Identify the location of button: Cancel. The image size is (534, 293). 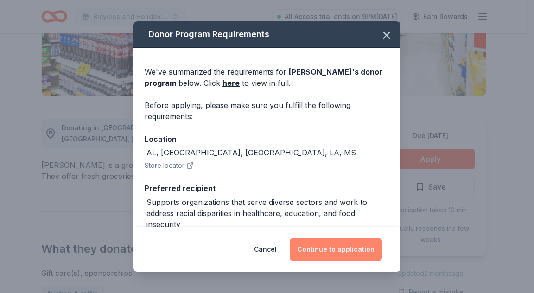
(265, 249).